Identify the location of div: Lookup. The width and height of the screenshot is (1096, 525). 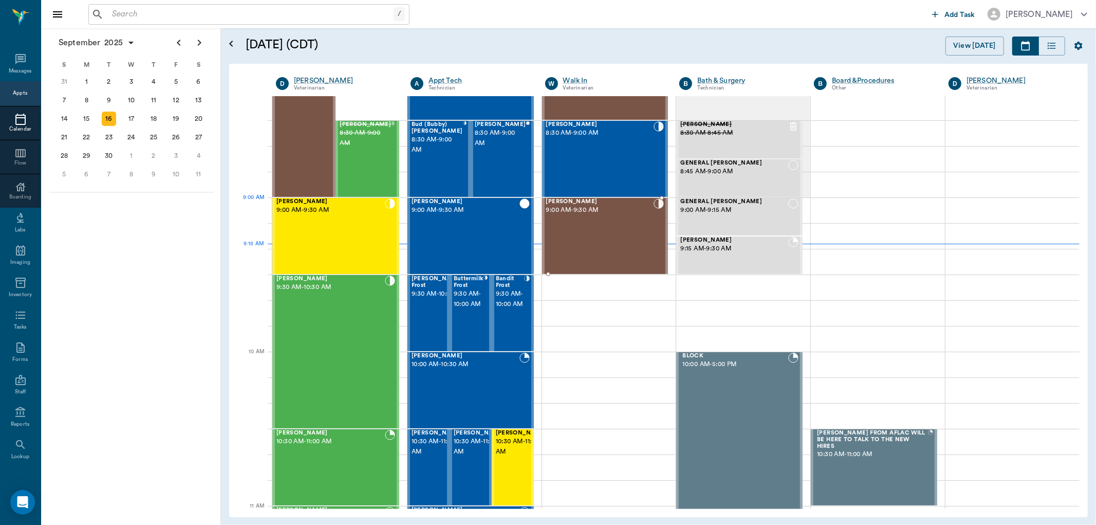
(20, 456).